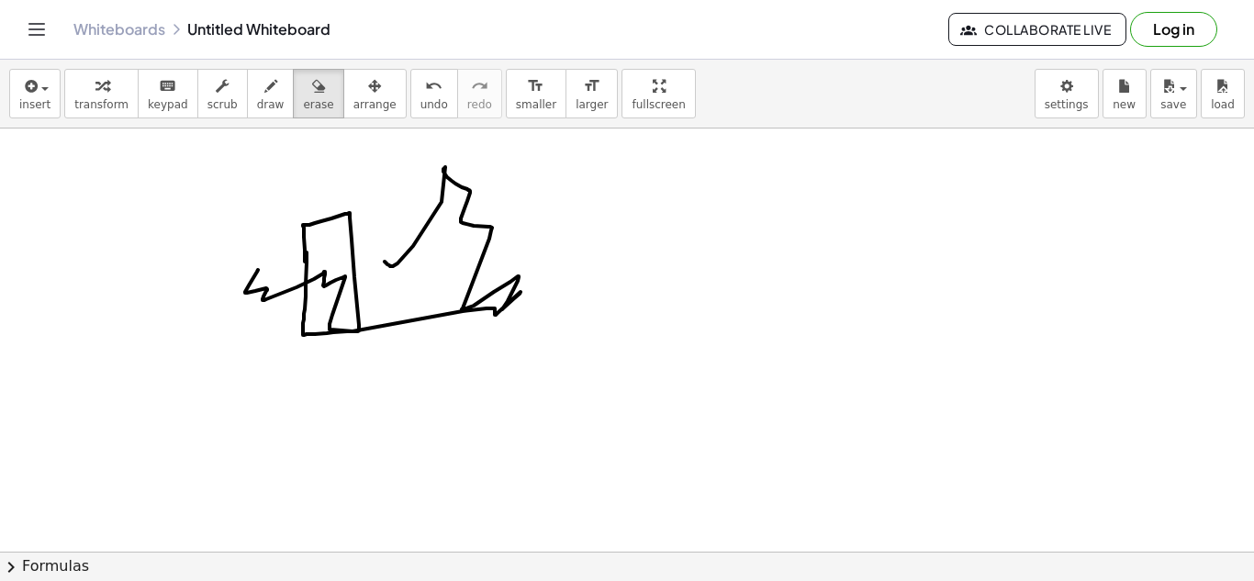 The width and height of the screenshot is (1254, 581). I want to click on span: settings, so click(1067, 105).